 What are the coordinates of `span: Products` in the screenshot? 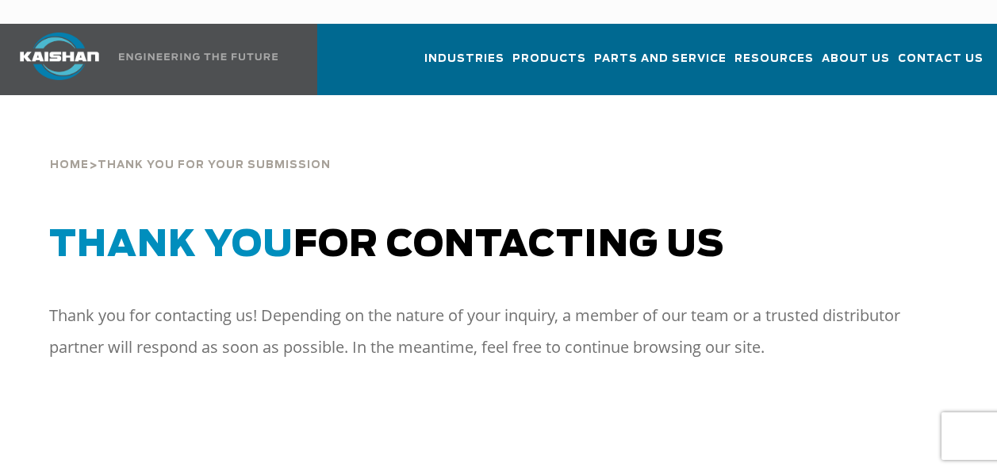 It's located at (549, 59).